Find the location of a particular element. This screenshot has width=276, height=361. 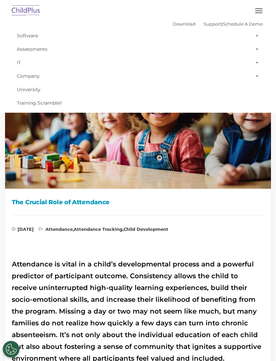

button: Cookies Settings is located at coordinates (11, 349).